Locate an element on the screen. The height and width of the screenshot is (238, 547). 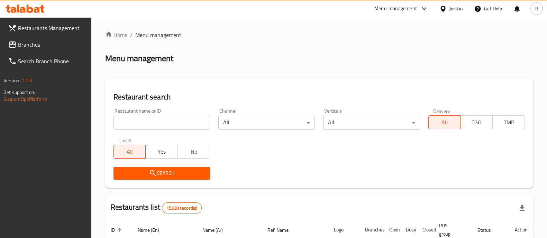
a: Home is located at coordinates (116, 35).